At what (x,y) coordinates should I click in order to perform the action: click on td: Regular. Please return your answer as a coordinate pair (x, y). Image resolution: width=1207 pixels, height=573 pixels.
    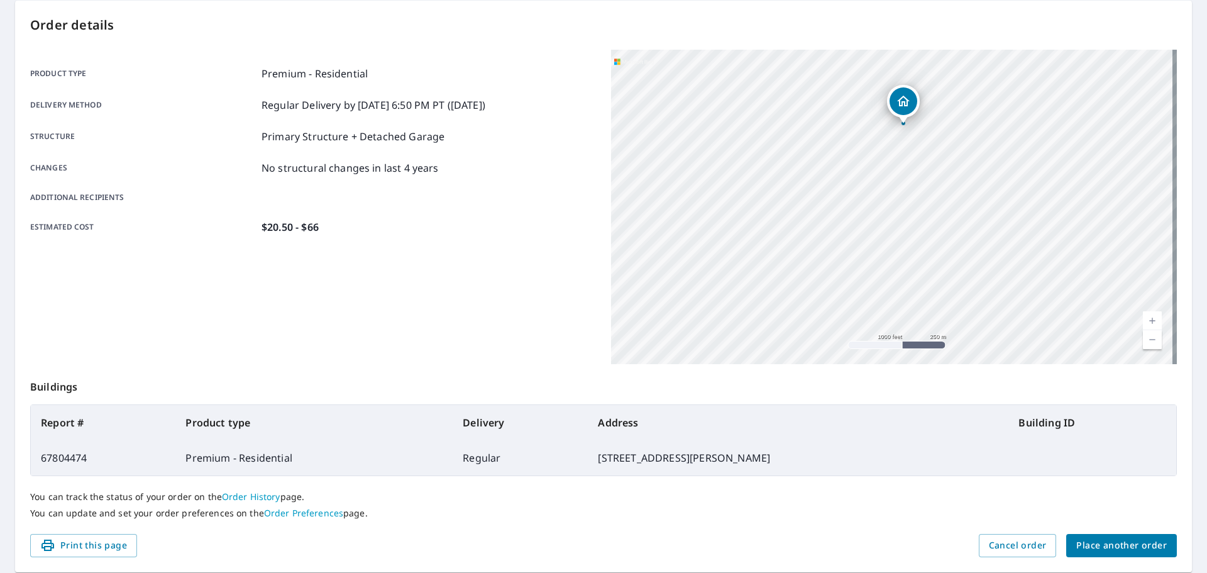
    Looking at the image, I should click on (520, 458).